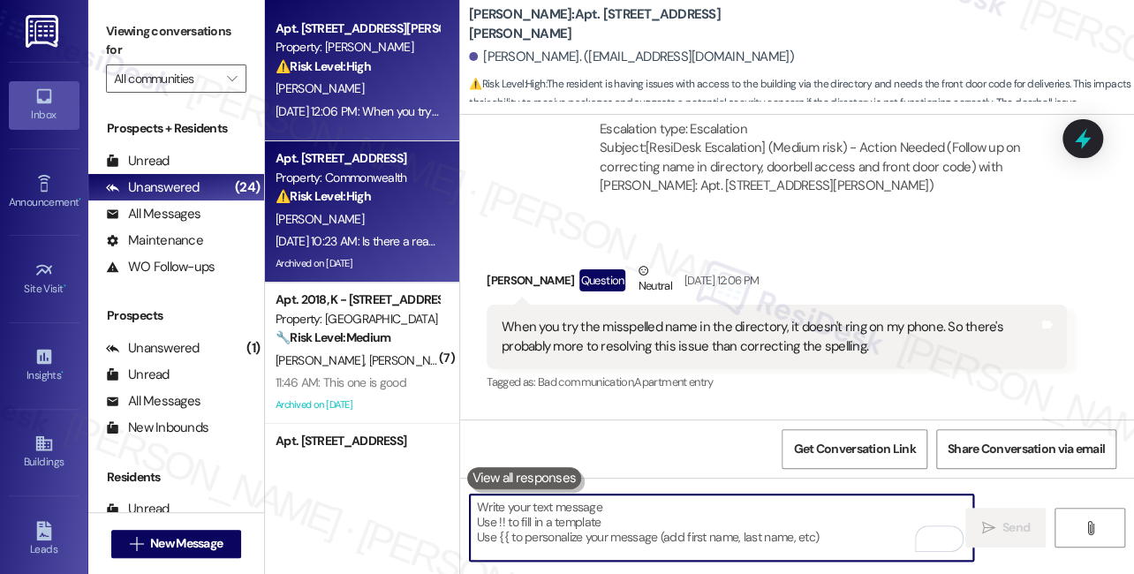 The height and width of the screenshot is (574, 1134). Describe the element at coordinates (44, 105) in the screenshot. I see `a: Inbox` at that location.